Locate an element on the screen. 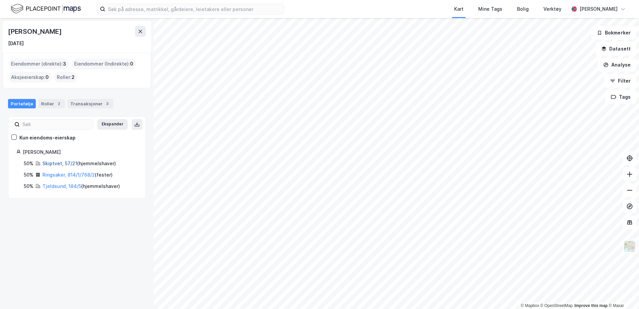  div: Aksjeeierskap : is located at coordinates (30, 77).